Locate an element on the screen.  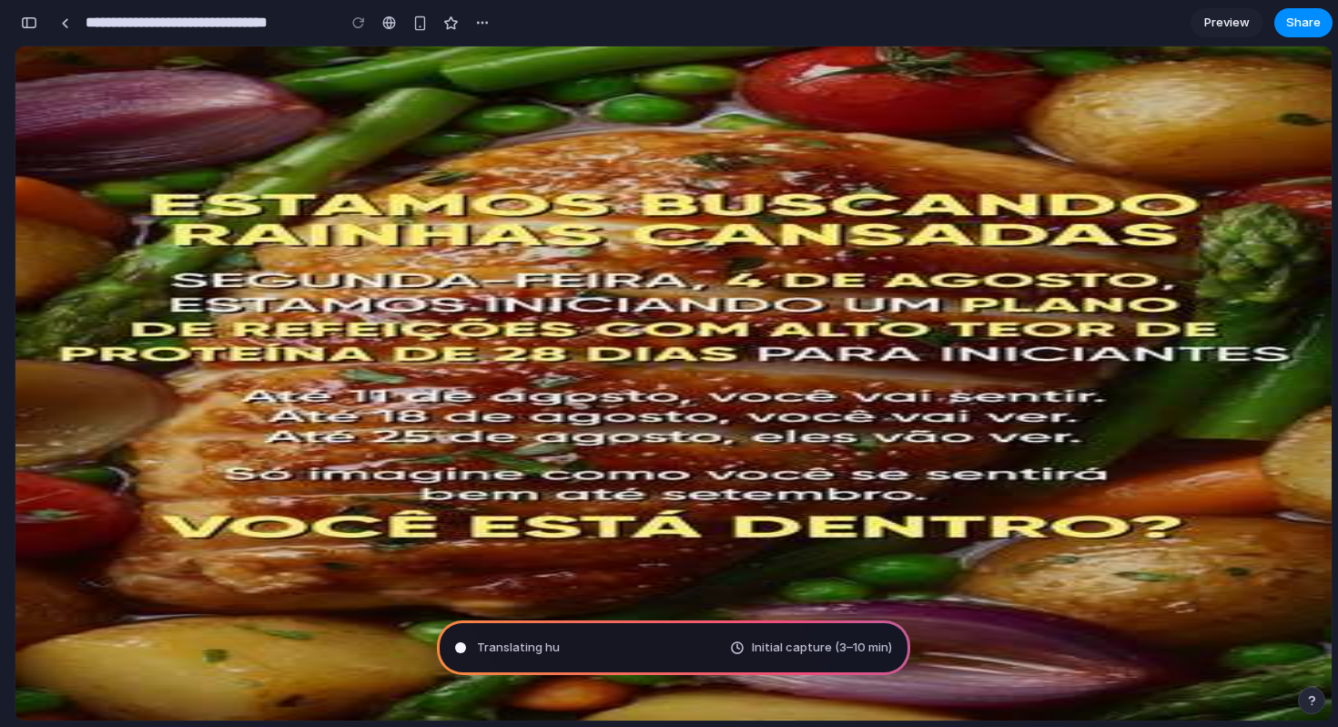
span: Translating hu is located at coordinates (518, 647).